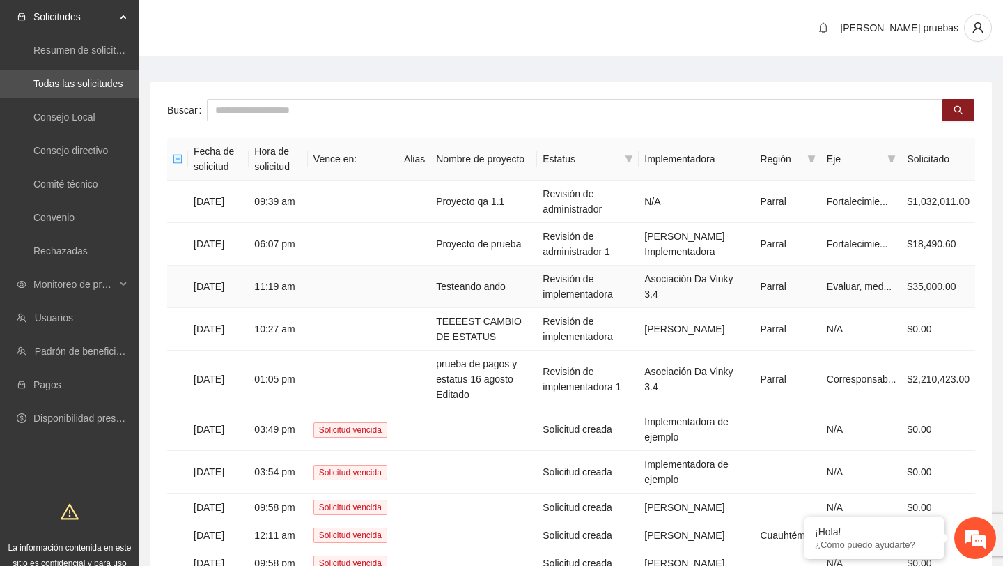  I want to click on button: bell, so click(824, 28).